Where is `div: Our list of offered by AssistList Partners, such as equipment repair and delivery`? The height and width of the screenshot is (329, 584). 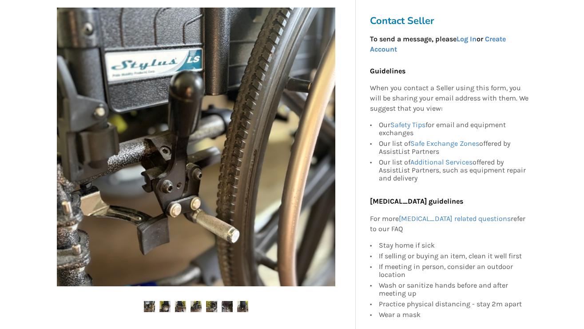
div: Our list of offered by AssistList Partners, such as equipment repair and delivery is located at coordinates (454, 169).